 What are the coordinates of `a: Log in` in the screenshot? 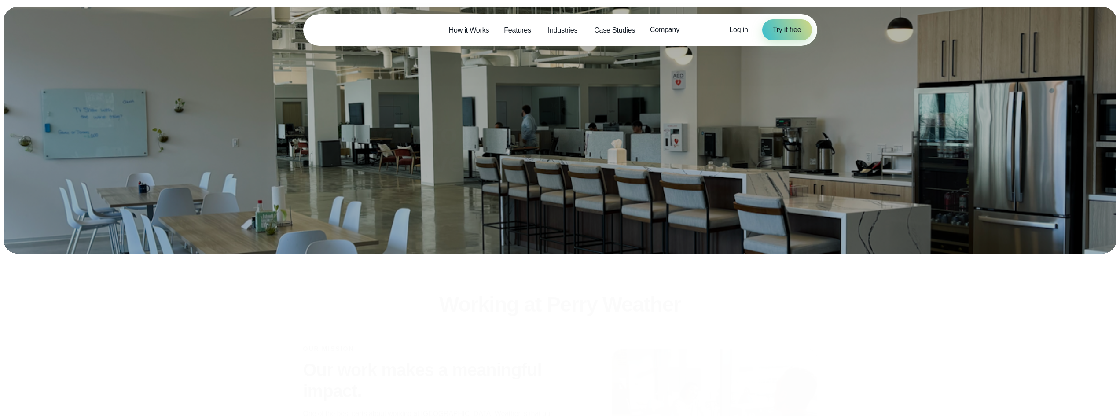 It's located at (738, 30).